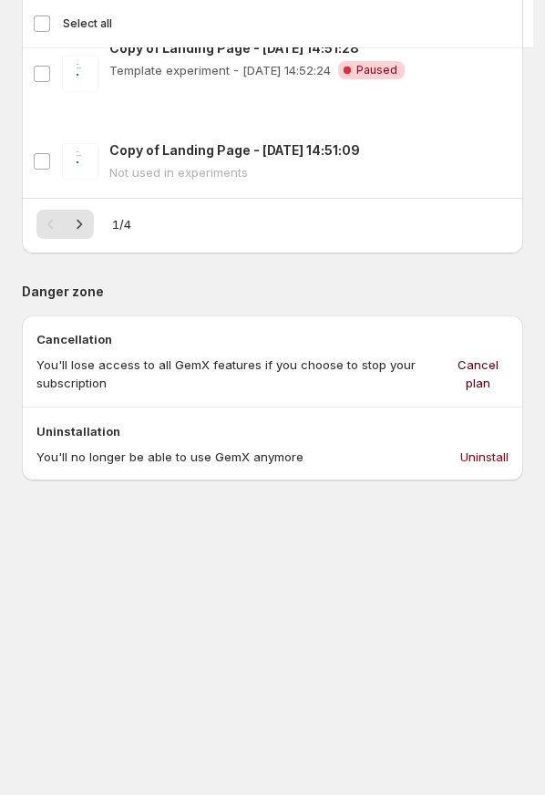 This screenshot has width=545, height=795. I want to click on span: Paused, so click(376, 70).